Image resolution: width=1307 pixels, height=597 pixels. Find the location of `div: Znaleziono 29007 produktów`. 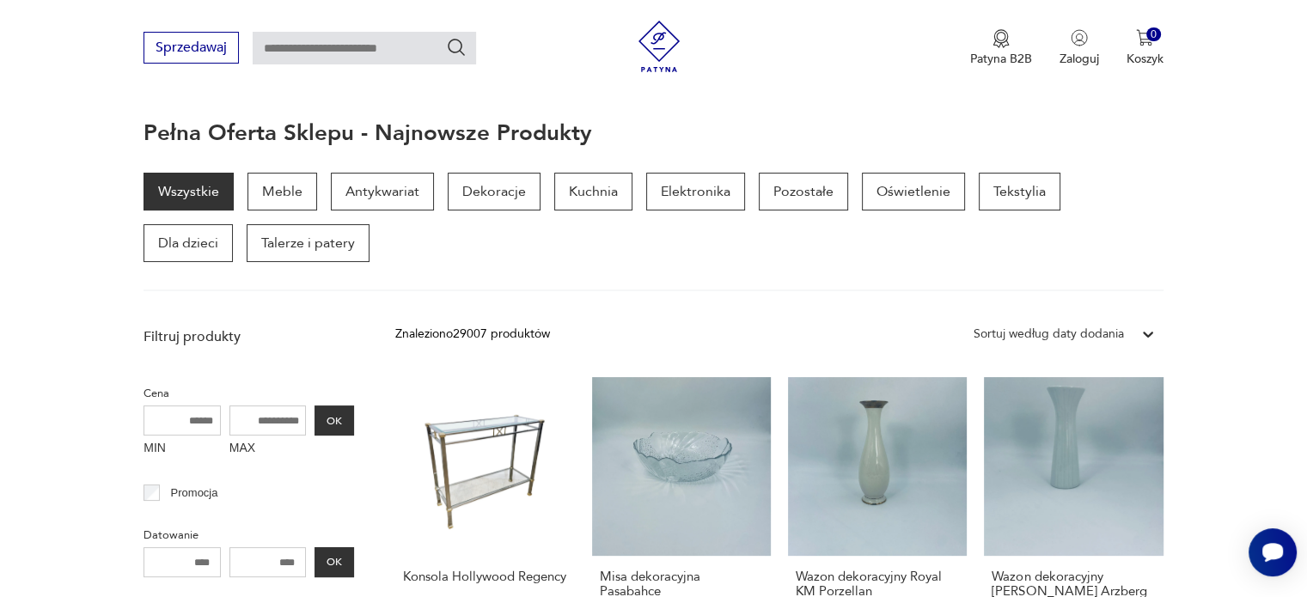

div: Znaleziono 29007 produktów is located at coordinates (473, 334).